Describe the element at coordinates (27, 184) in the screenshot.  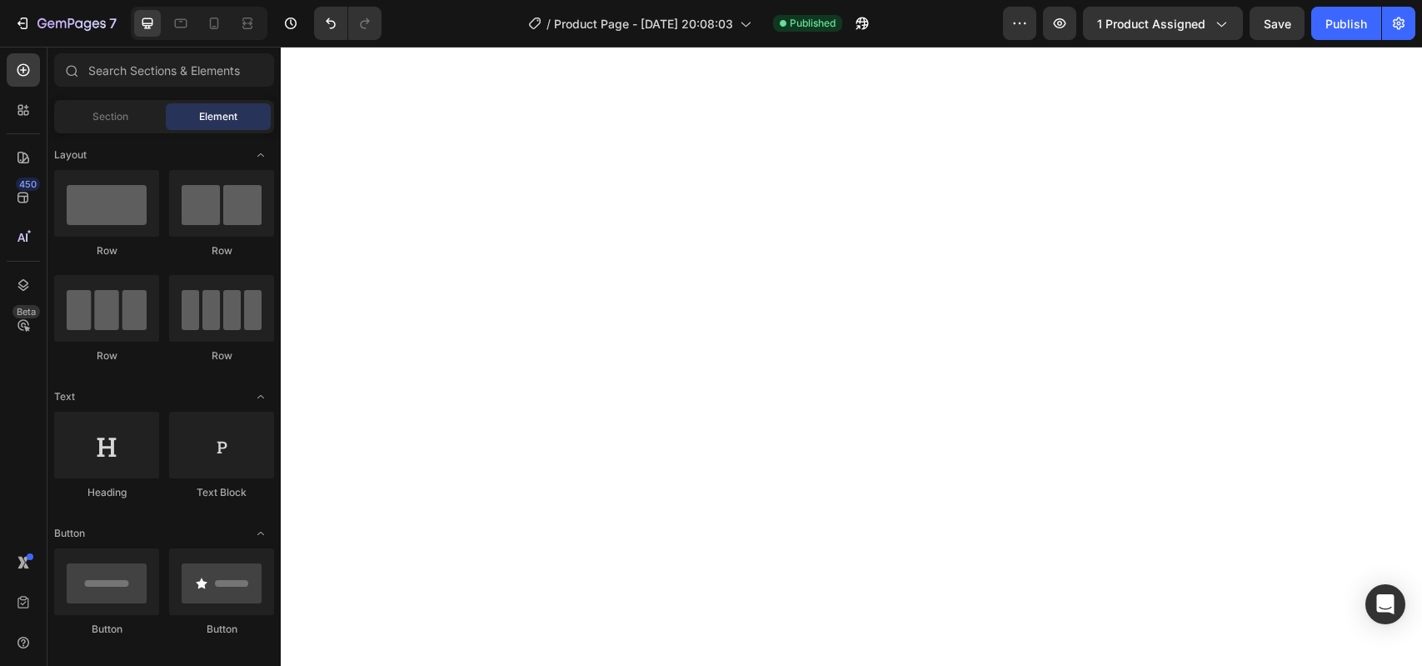
I see `div: 450` at that location.